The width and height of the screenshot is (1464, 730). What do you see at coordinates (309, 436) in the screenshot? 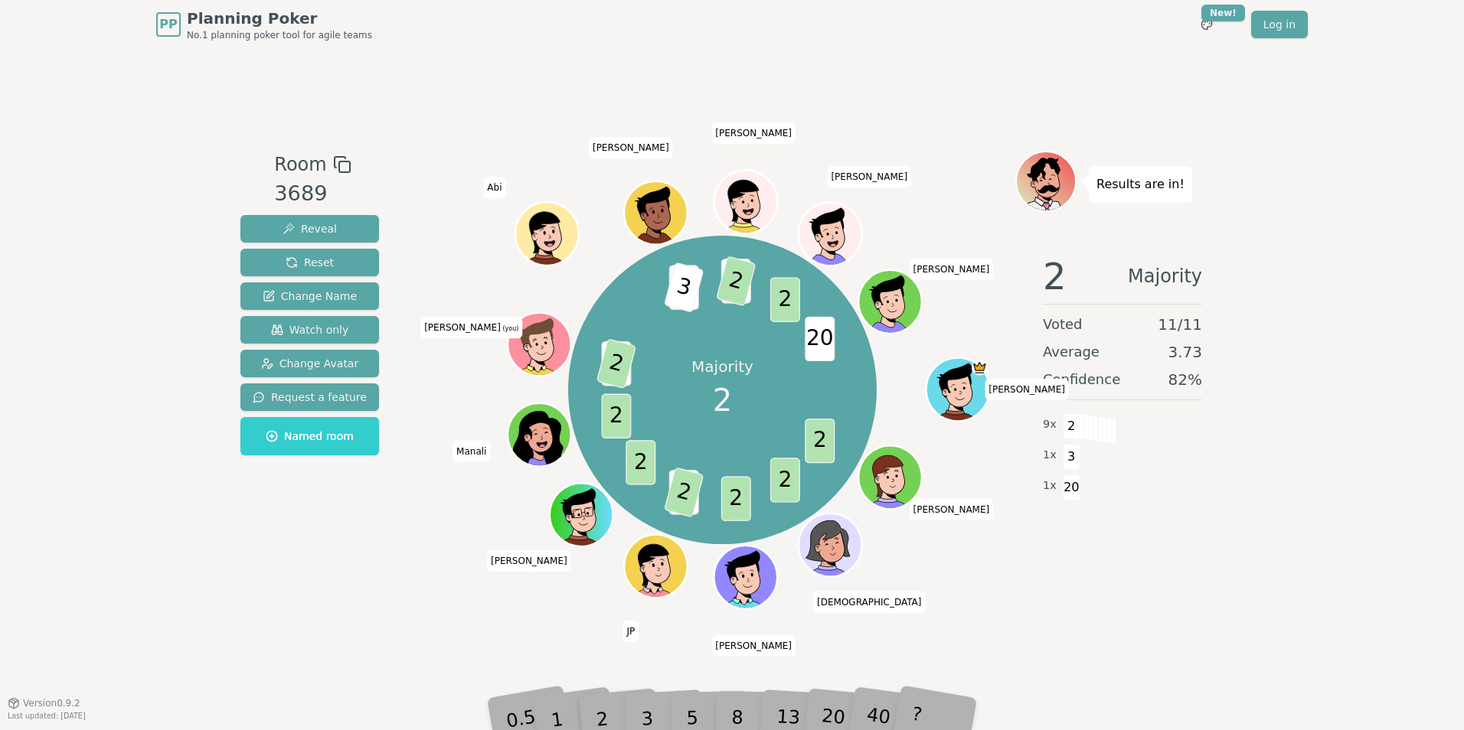
I see `span: Named room` at bounding box center [309, 436].